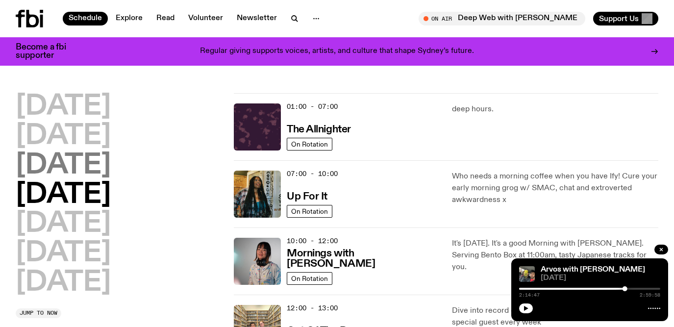 This screenshot has width=674, height=327. Describe the element at coordinates (38, 313) in the screenshot. I see `span: Jump to now` at that location.